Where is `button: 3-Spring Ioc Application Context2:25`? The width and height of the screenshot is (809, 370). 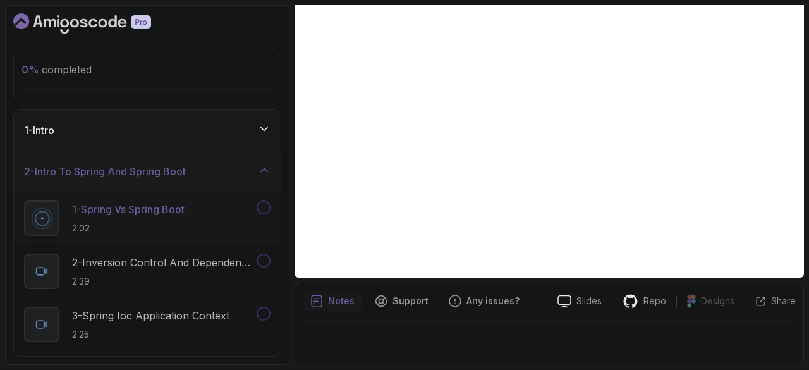
button: 3-Spring Ioc Application Context2:25 is located at coordinates (147, 324).